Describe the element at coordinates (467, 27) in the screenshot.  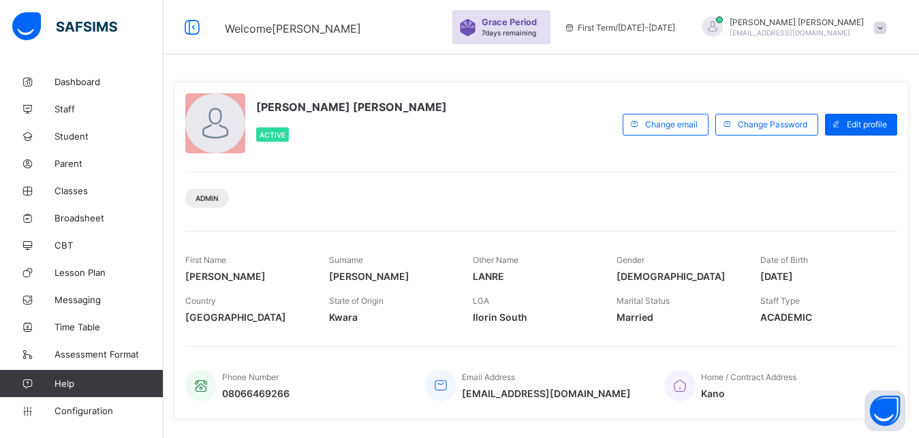
I see `img: sticker-purple.71386a28dfed39d6af7621340158ba97.svg` at that location.